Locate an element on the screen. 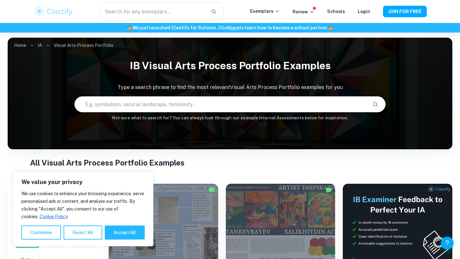 The height and width of the screenshot is (259, 460). a: Cookie Policy is located at coordinates (54, 217).